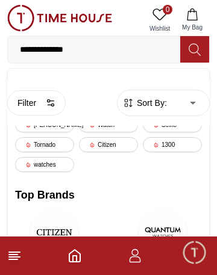  Describe the element at coordinates (167, 10) in the screenshot. I see `span: 0` at that location.